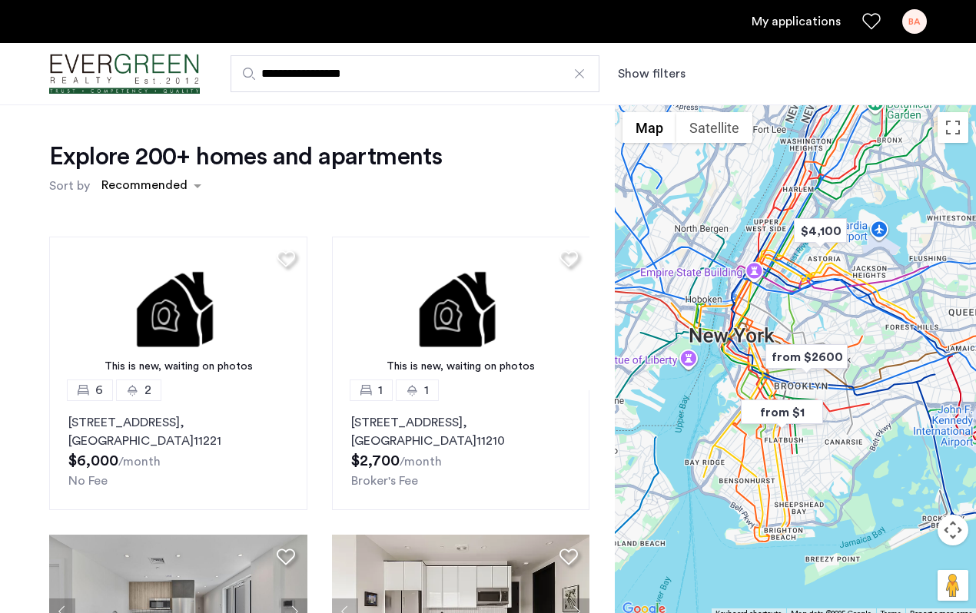 The image size is (976, 613). Describe the element at coordinates (953, 530) in the screenshot. I see `button: Map camera controls` at that location.